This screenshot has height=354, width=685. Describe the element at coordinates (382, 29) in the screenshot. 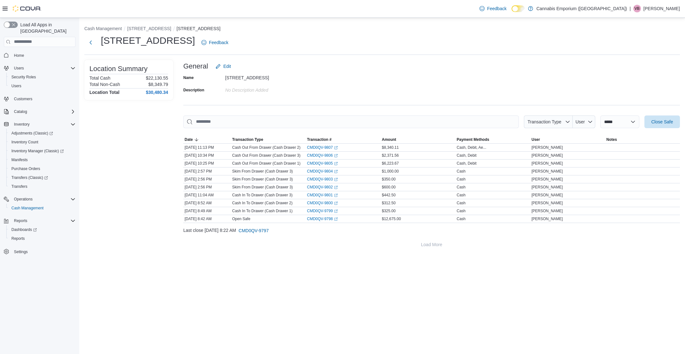

I see `nav: An example of EuiBreadcrumbs` at that location.